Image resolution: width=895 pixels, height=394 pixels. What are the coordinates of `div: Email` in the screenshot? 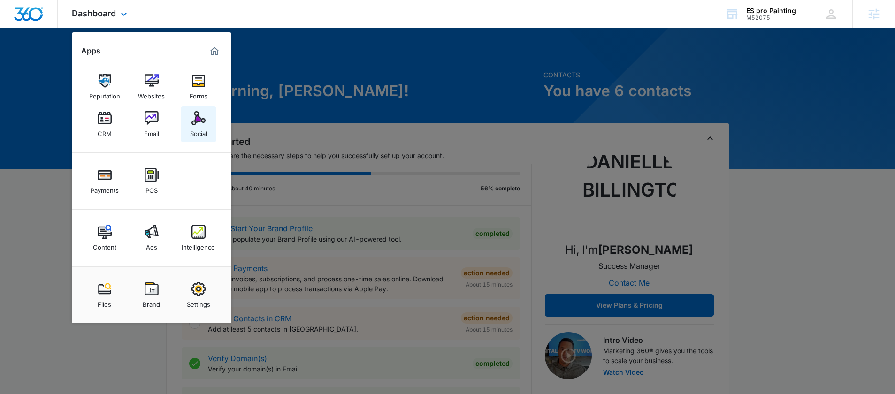 It's located at (152, 131).